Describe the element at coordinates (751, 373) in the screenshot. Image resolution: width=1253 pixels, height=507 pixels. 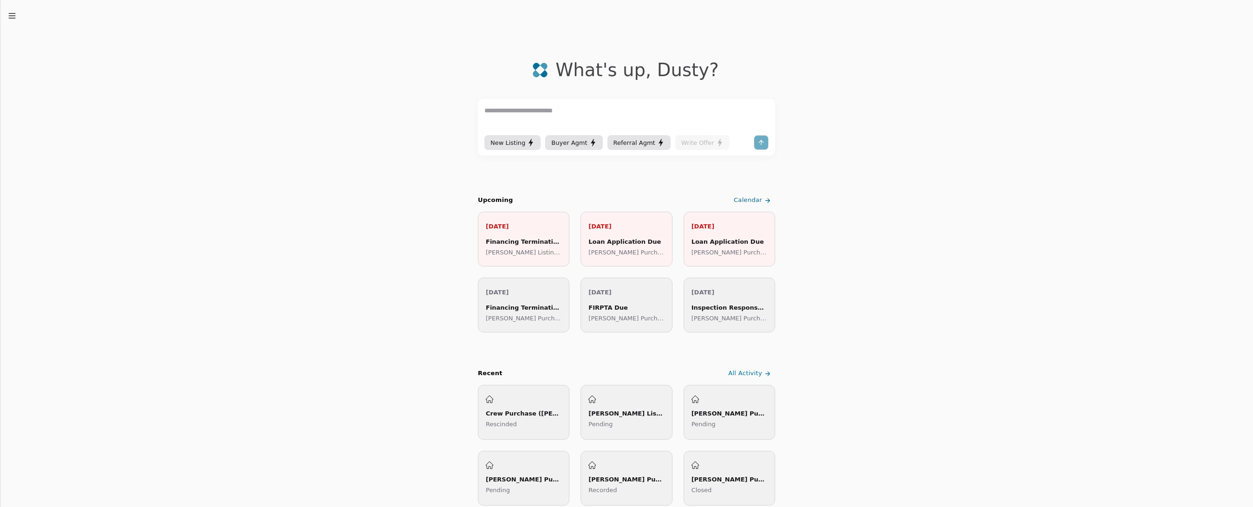
I see `a: All Activity` at that location.